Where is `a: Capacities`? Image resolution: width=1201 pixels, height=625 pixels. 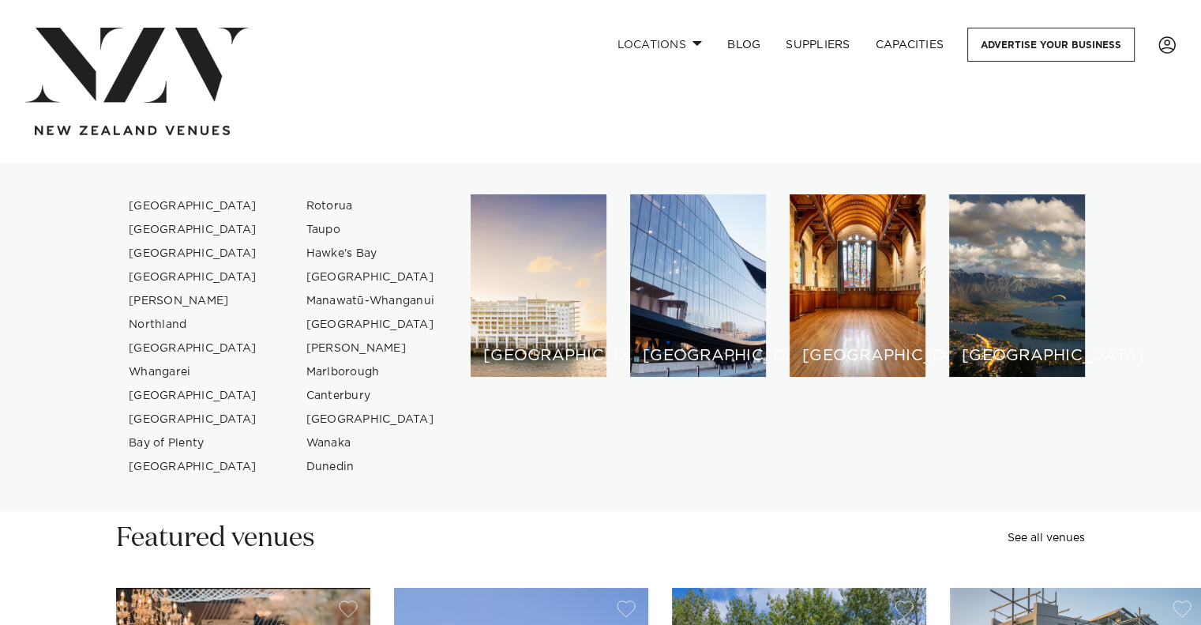 a: Capacities is located at coordinates (910, 44).